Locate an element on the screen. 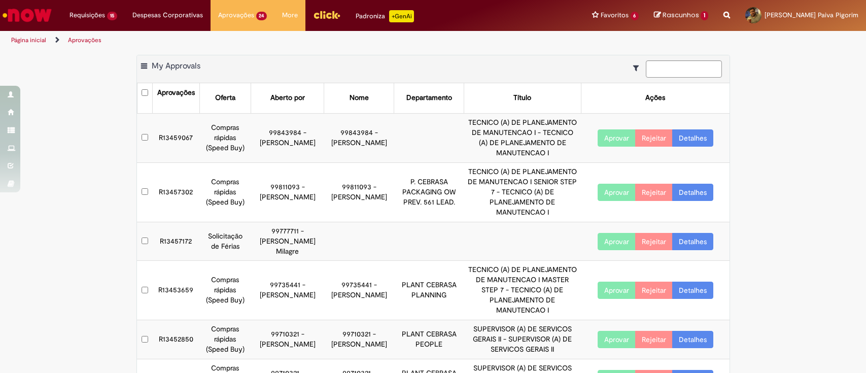 The height and width of the screenshot is (373, 866). span: More is located at coordinates (290, 15).